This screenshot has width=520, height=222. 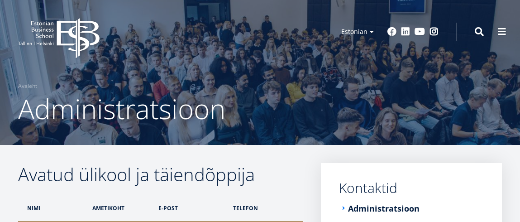 What do you see at coordinates (420, 32) in the screenshot?
I see `a: Youtube` at bounding box center [420, 32].